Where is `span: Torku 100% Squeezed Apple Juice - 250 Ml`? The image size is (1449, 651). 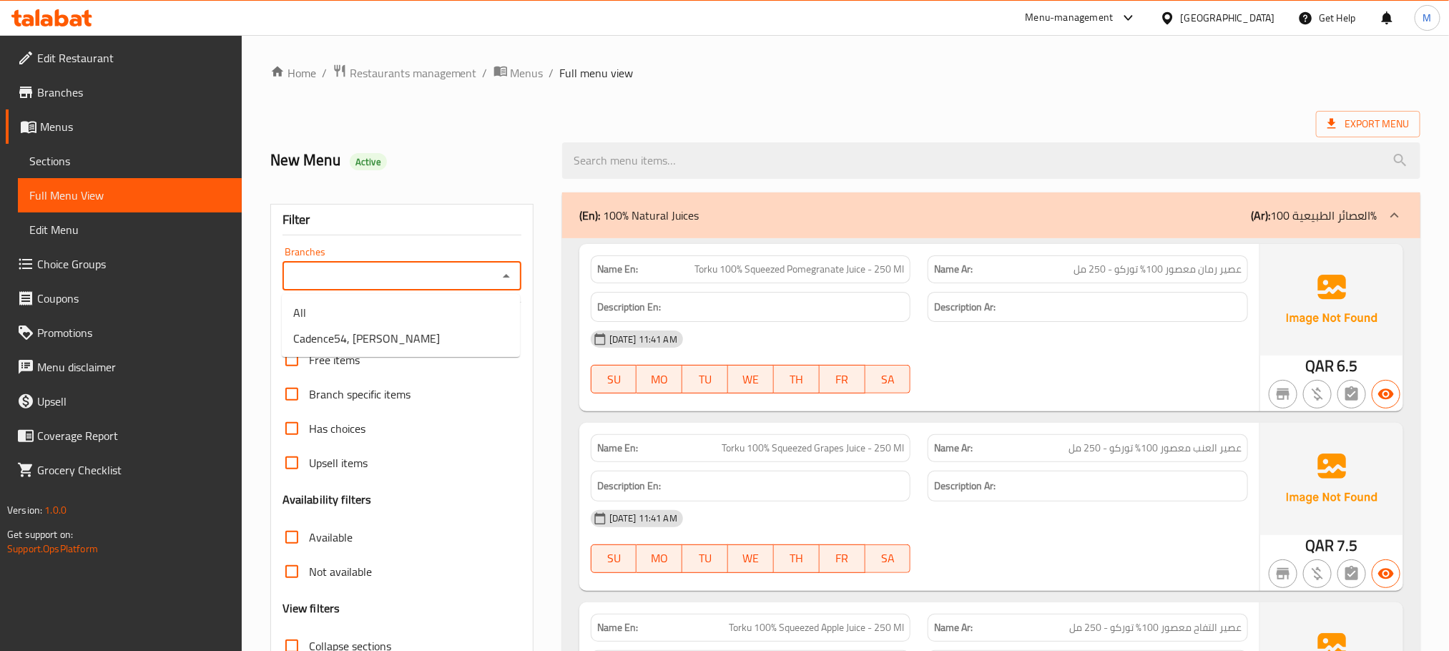
span: Torku 100% Squeezed Apple Juice - 250 Ml is located at coordinates (816, 627).